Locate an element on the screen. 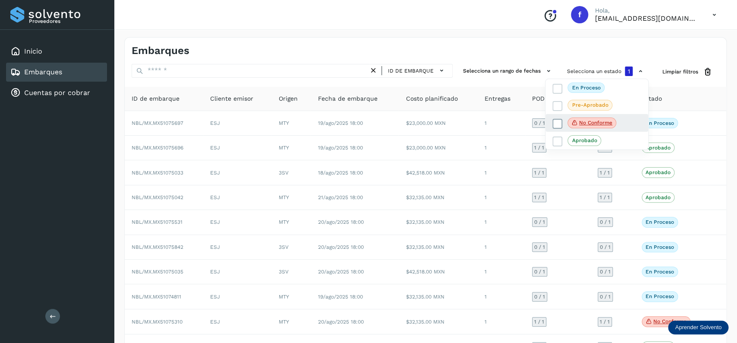 The height and width of the screenshot is (343, 737). div: Embarques is located at coordinates (57, 72).